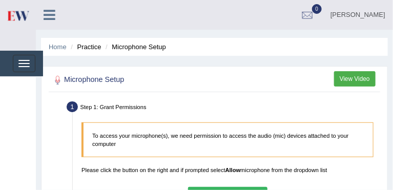 The image size is (393, 190). What do you see at coordinates (57, 47) in the screenshot?
I see `a: Home` at bounding box center [57, 47].